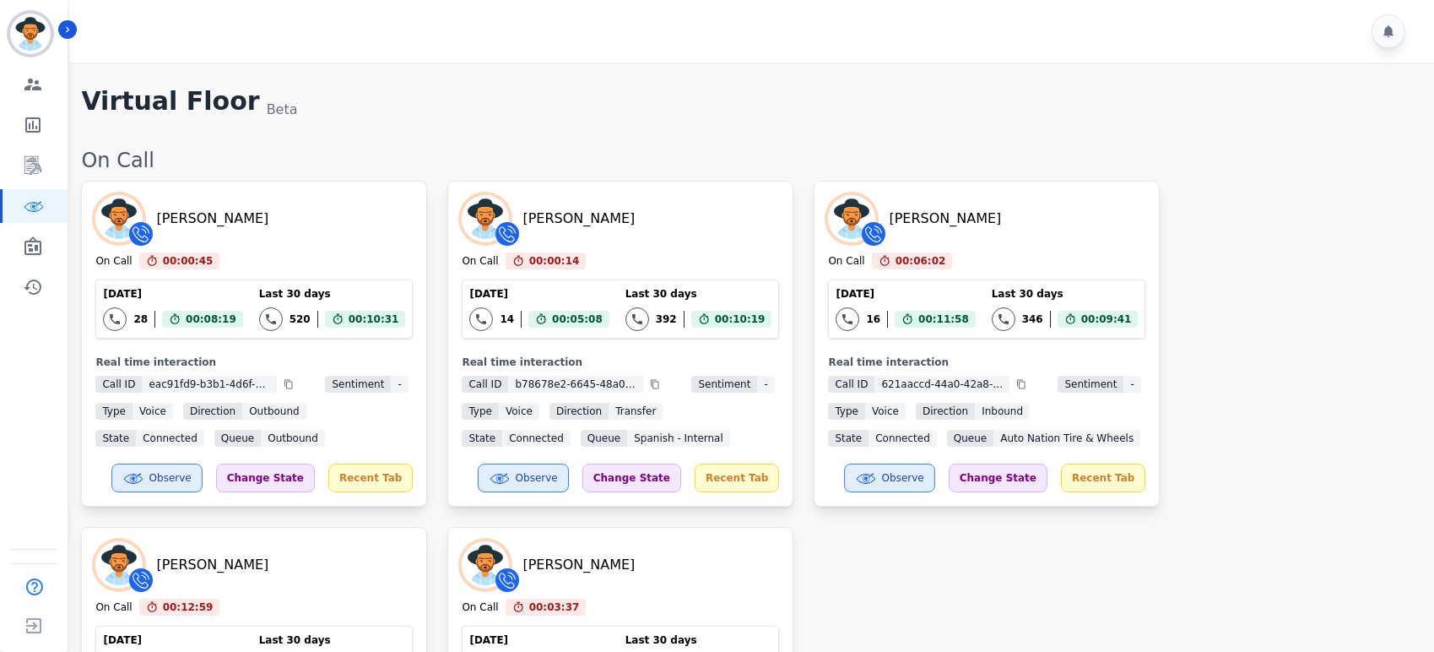 The image size is (1434, 652). I want to click on span: 00:12:59, so click(188, 607).